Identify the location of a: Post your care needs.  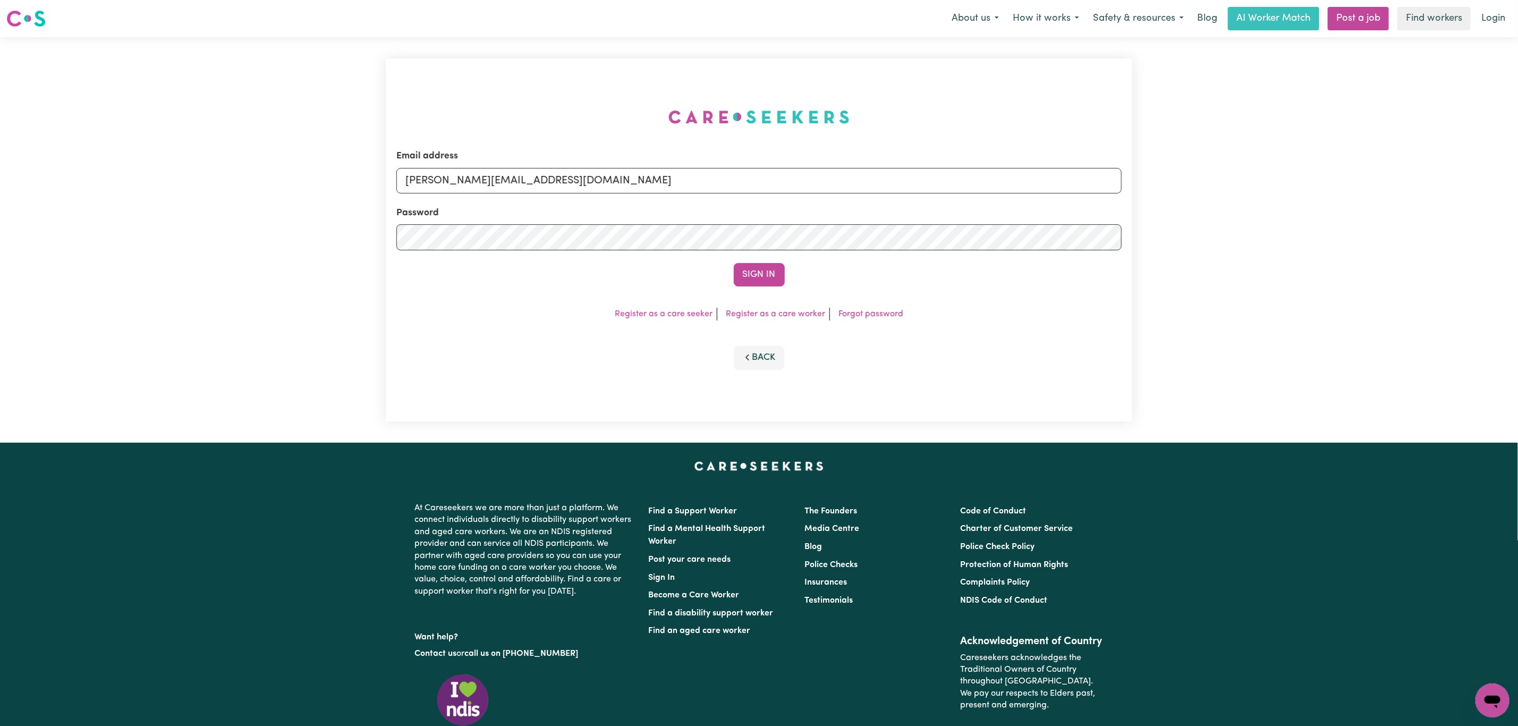
(690, 560).